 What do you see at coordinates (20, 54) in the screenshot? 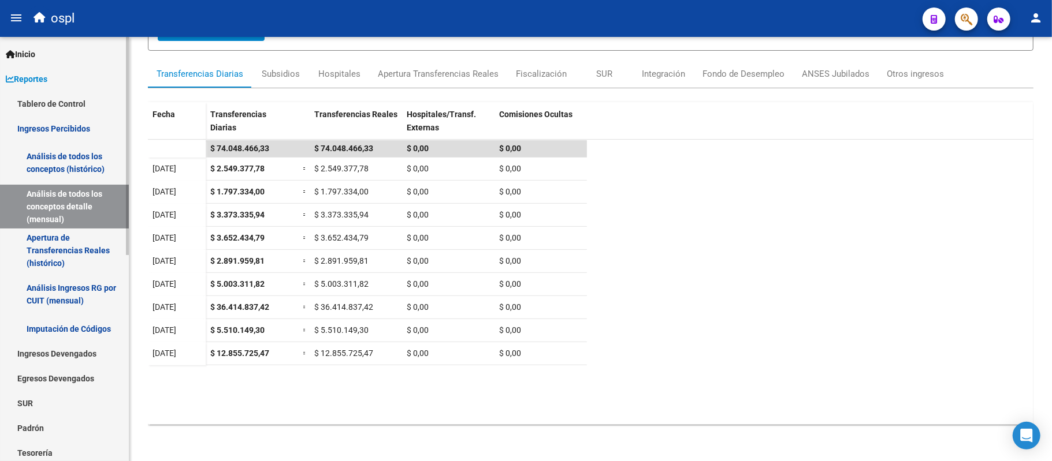
I see `span: Inicio` at bounding box center [20, 54].